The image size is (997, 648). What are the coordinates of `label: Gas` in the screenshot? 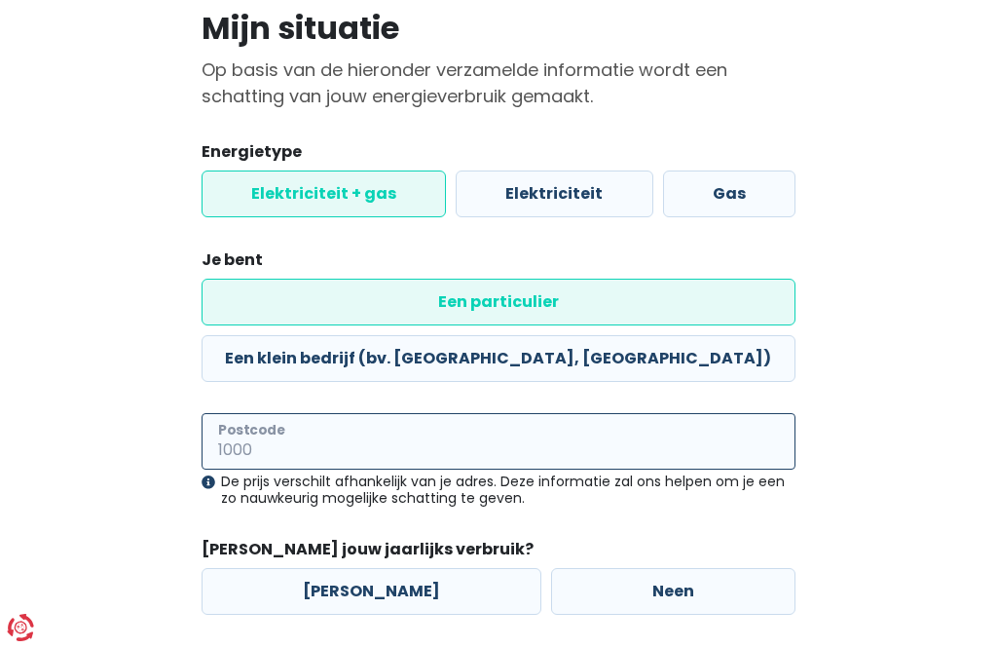 It's located at (730, 194).